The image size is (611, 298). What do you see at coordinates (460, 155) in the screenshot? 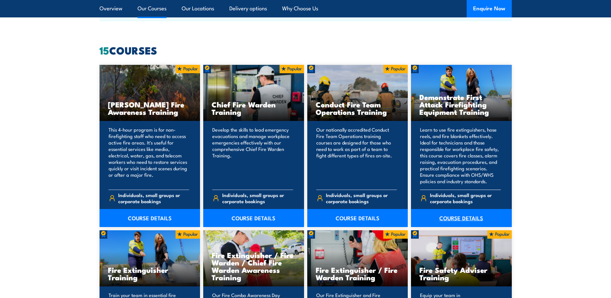
I see `p: Learn to use fire extinguishers, hose reels, and fire blankets effectively. Ideal for technicians...` at bounding box center [460, 155].